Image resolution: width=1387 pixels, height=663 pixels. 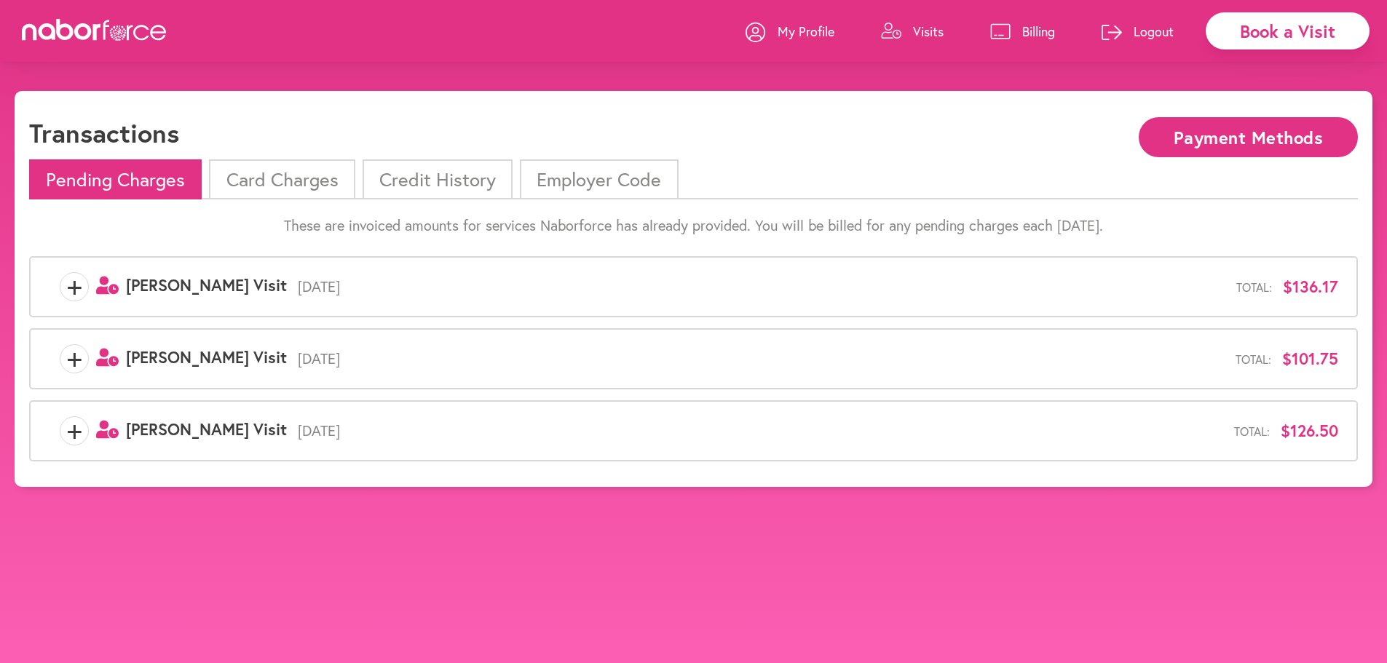 I want to click on li: Card Charges, so click(x=282, y=179).